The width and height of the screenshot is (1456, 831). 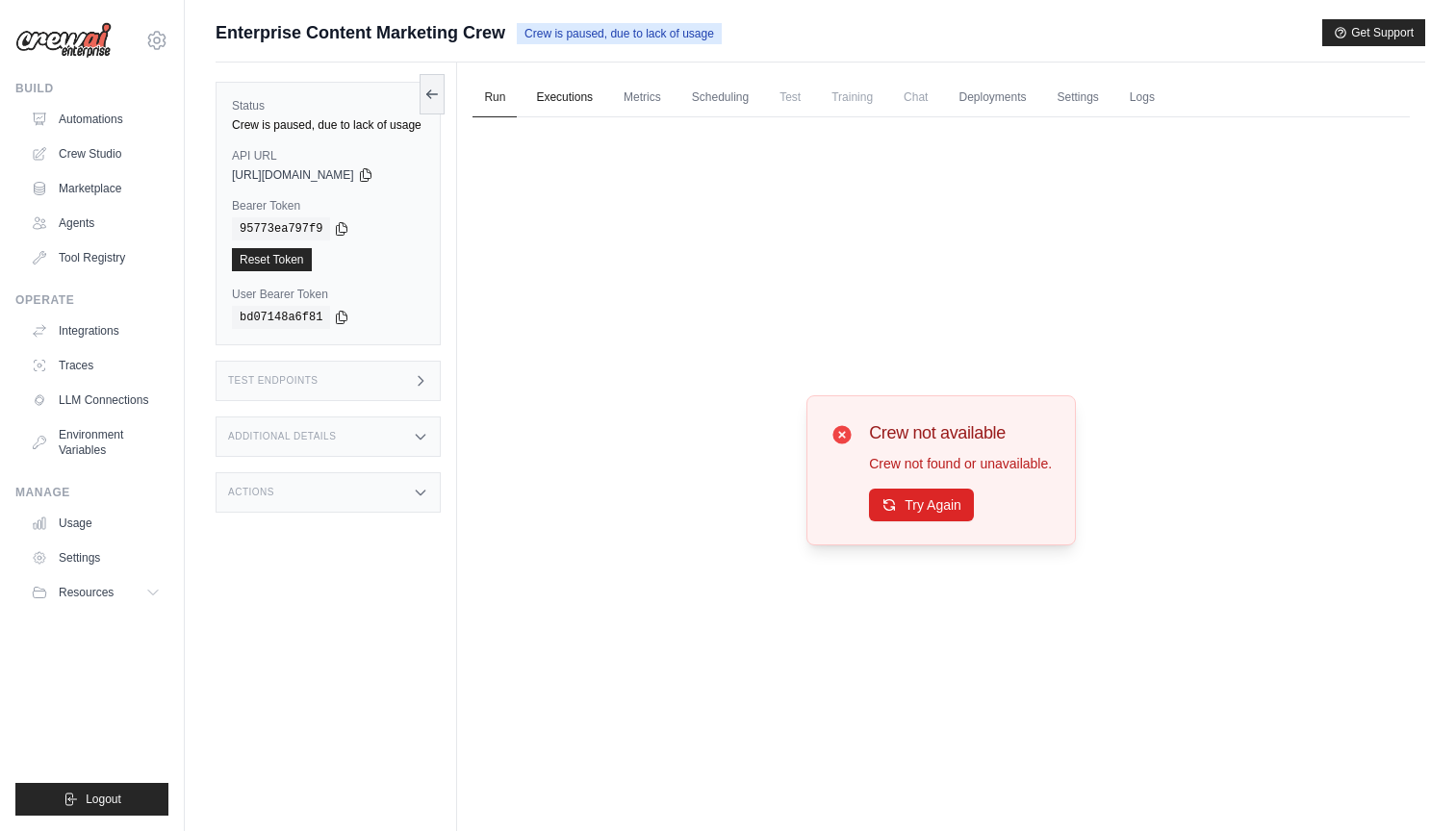 What do you see at coordinates (281, 229) in the screenshot?
I see `code: 95773ea797f9` at bounding box center [281, 229].